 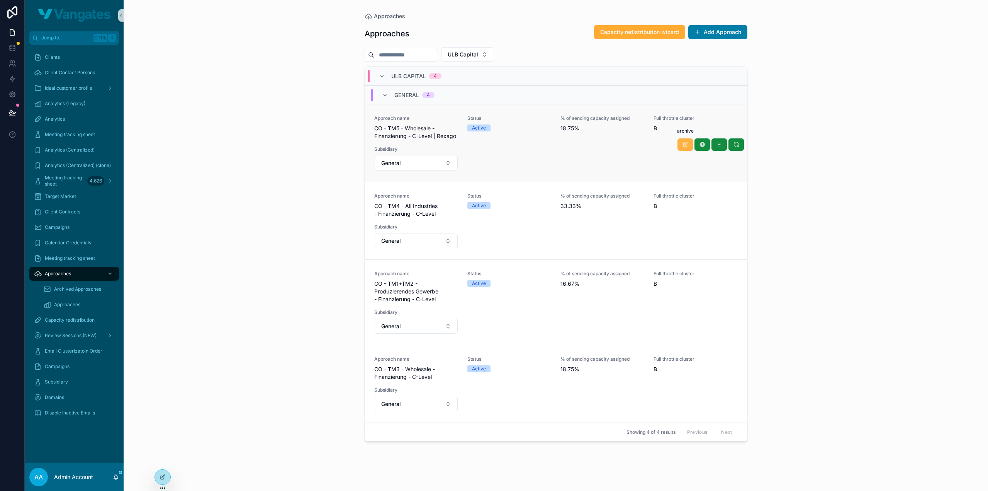 What do you see at coordinates (74, 382) in the screenshot?
I see `a: Subsidiary` at bounding box center [74, 382].